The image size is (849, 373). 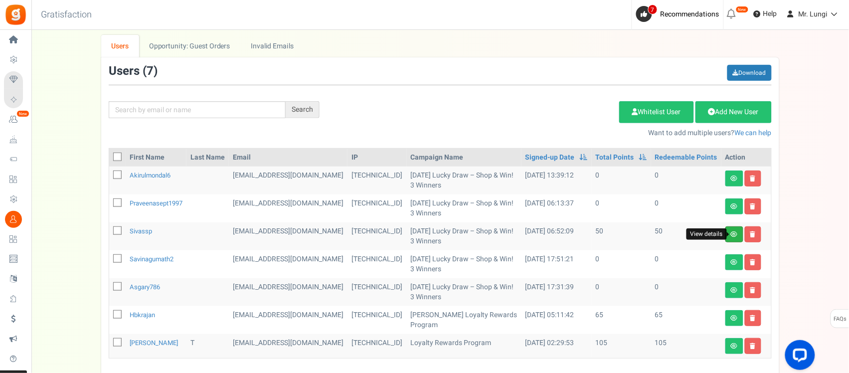 I want to click on a: New, so click(x=15, y=120).